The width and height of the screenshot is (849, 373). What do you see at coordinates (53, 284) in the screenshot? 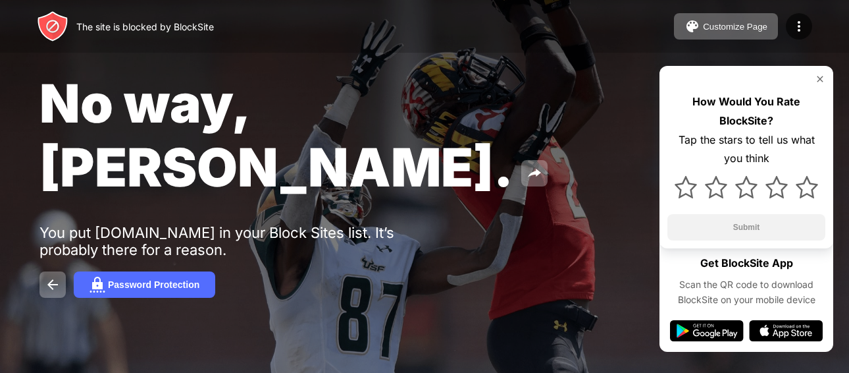
I see `img: back.svg` at bounding box center [53, 284].